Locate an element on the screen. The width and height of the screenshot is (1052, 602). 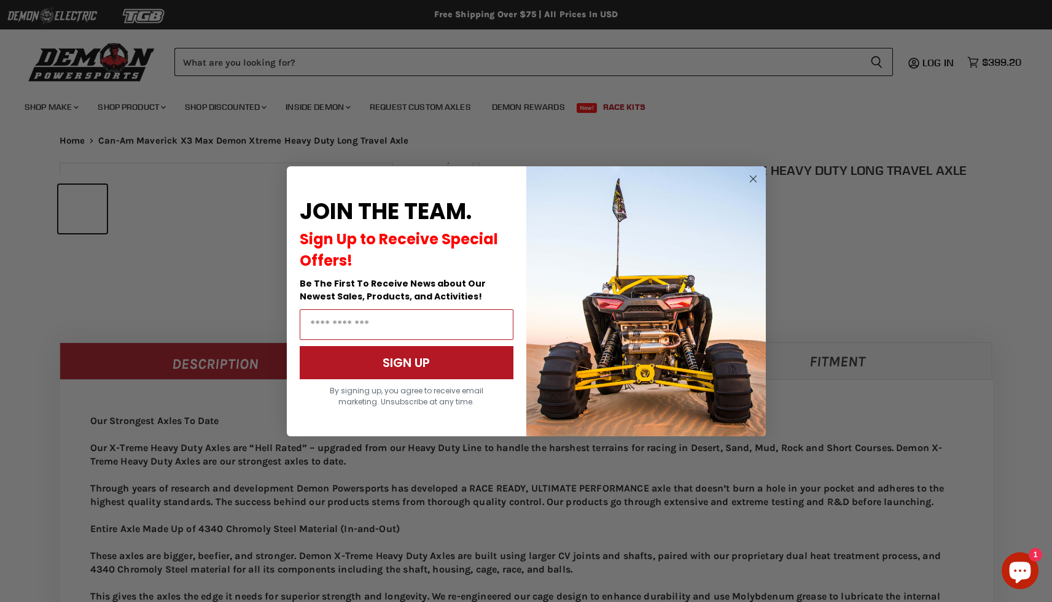
span: Sign Up to Receive Special Offers! is located at coordinates (399, 250).